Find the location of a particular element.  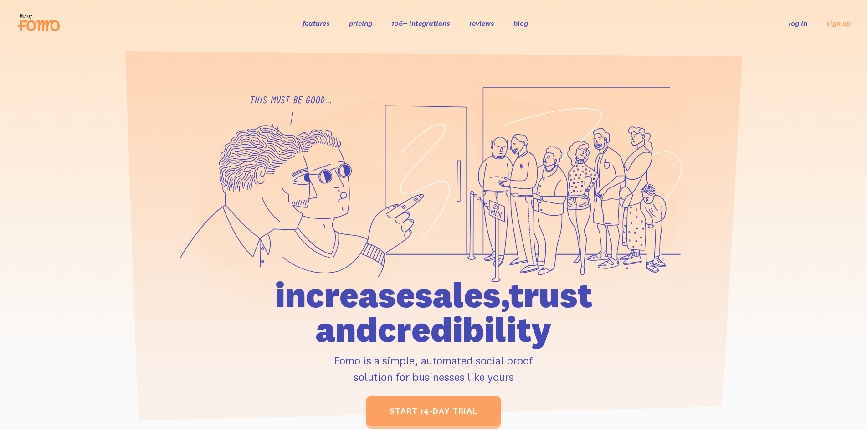

a: blog is located at coordinates (521, 23).